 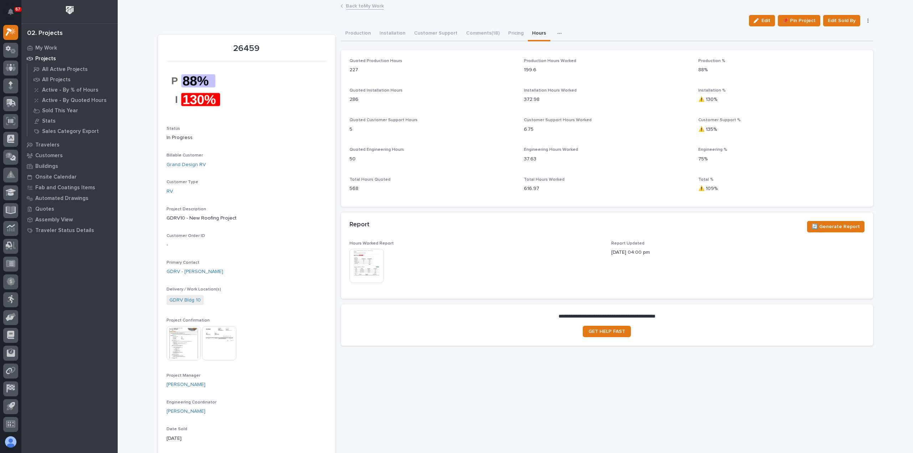 What do you see at coordinates (49, 156) in the screenshot?
I see `p: Customers` at bounding box center [49, 156].